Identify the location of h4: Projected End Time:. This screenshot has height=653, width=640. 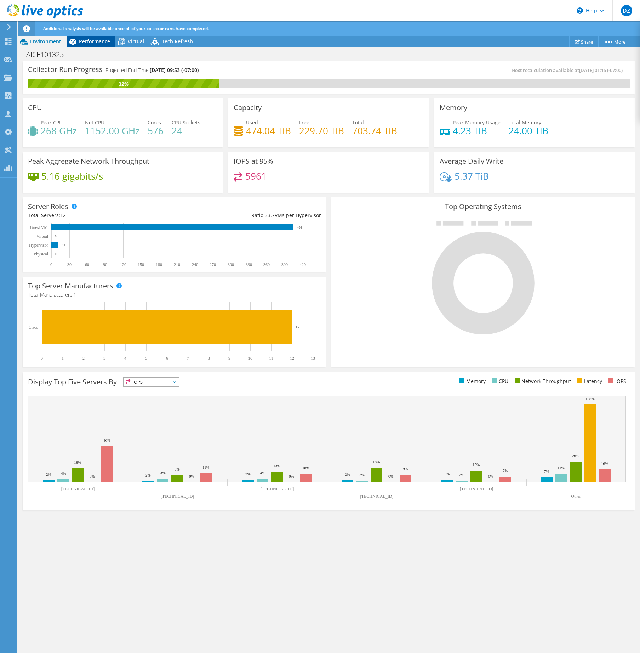
(152, 70).